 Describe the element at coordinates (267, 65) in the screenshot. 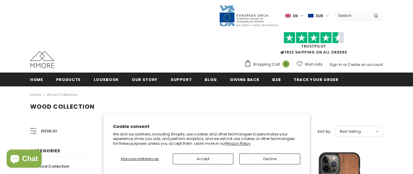

I see `span: Shopping Cart` at that location.